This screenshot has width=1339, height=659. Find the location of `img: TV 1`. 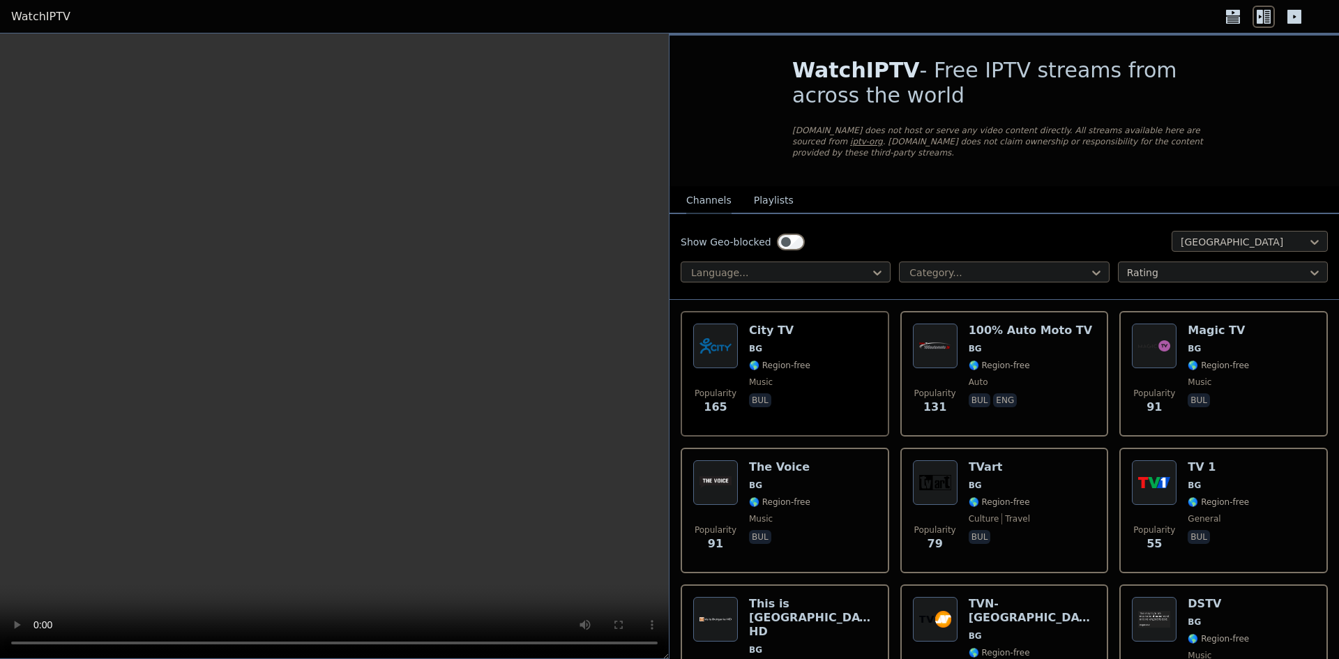

img: TV 1 is located at coordinates (1154, 483).